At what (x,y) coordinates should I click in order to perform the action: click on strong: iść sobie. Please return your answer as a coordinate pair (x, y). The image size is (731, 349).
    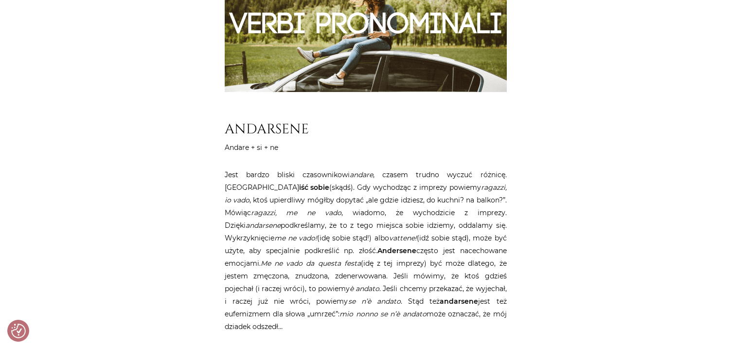
    Looking at the image, I should click on (314, 187).